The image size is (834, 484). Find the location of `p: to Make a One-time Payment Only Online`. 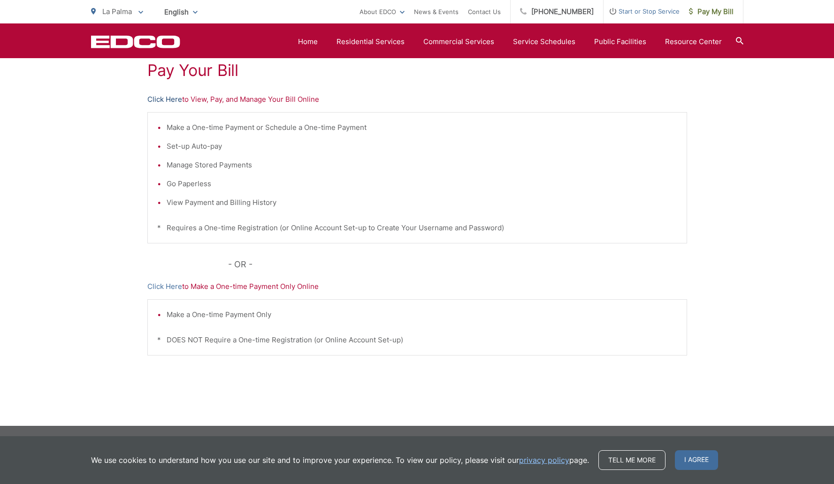

p: to Make a One-time Payment Only Online is located at coordinates (417, 287).